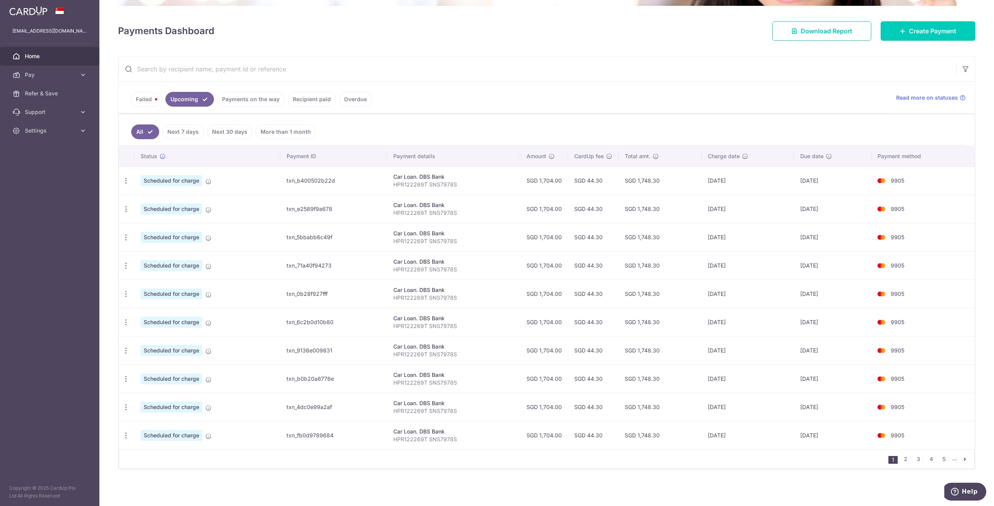 The width and height of the screenshot is (994, 506). I want to click on span: Refer & Save, so click(50, 94).